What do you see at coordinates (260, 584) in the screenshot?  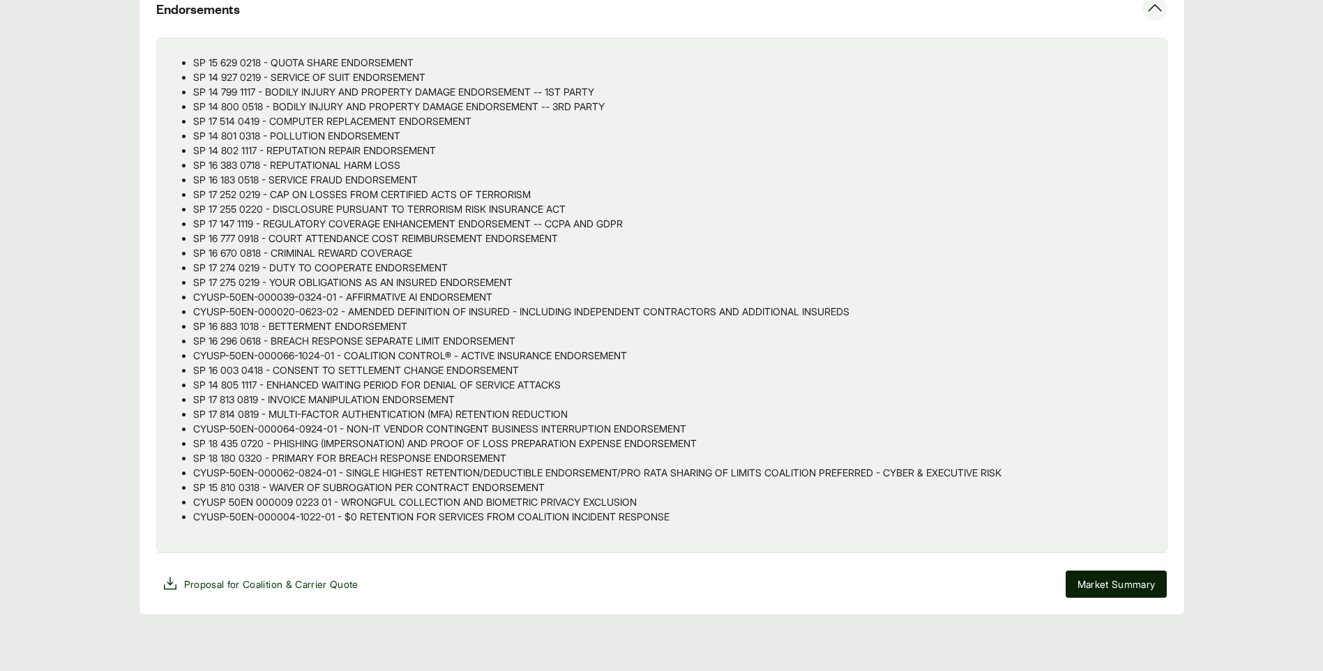 I see `a: Proposal for Coalition & Carrier Quote` at bounding box center [260, 584].